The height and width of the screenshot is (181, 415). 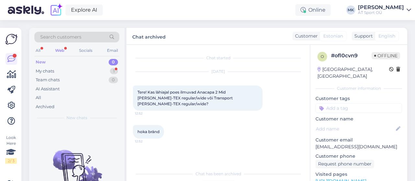 I want to click on div: Online, so click(x=313, y=10).